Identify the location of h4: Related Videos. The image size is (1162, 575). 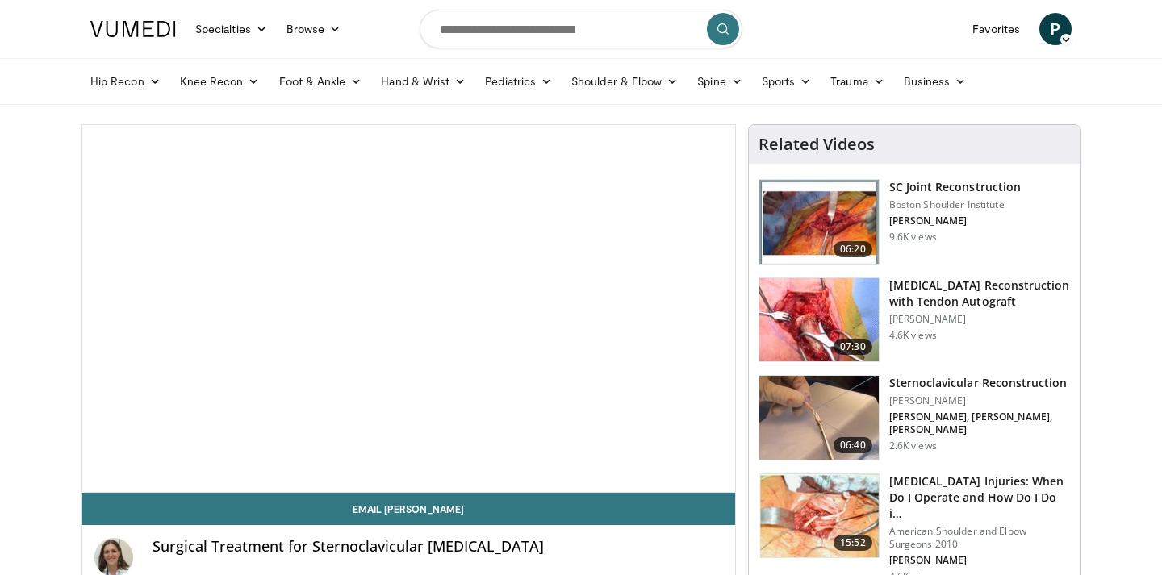
(817, 144).